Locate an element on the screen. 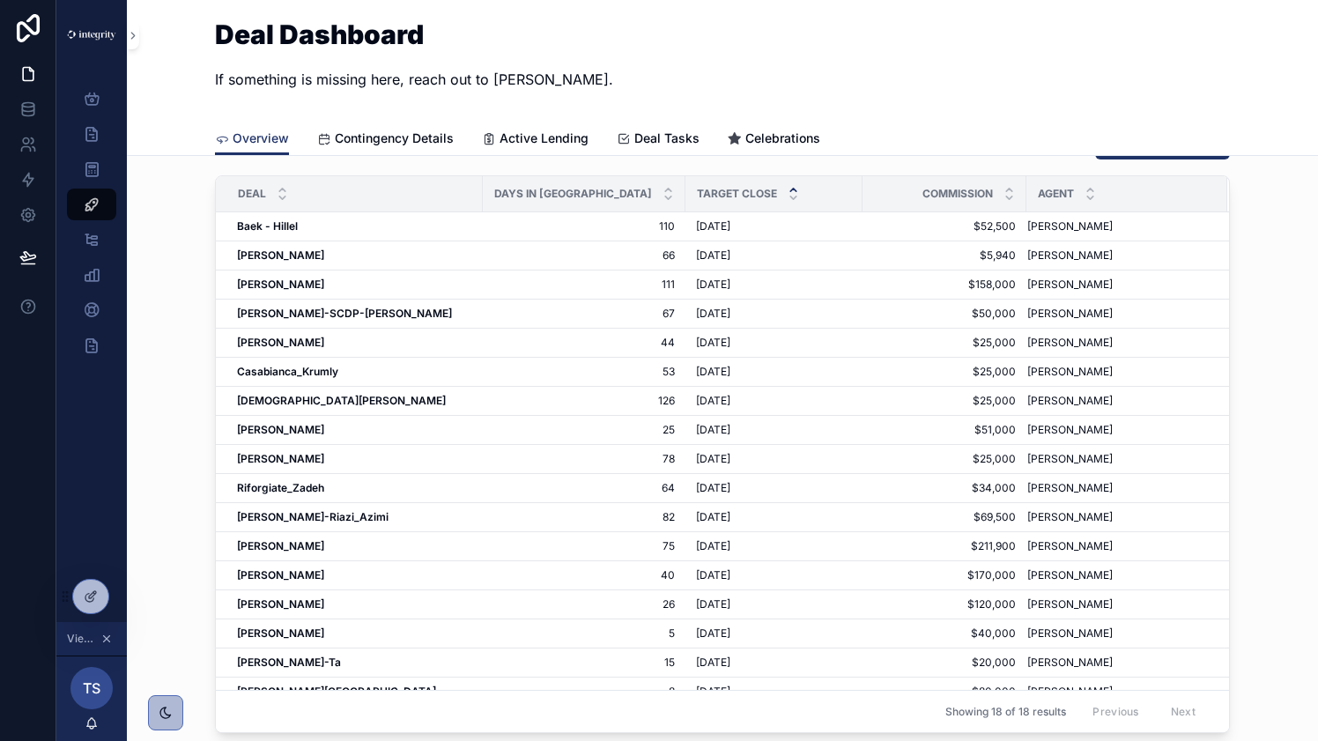 This screenshot has width=1318, height=741. a: $20,000 is located at coordinates (945, 663).